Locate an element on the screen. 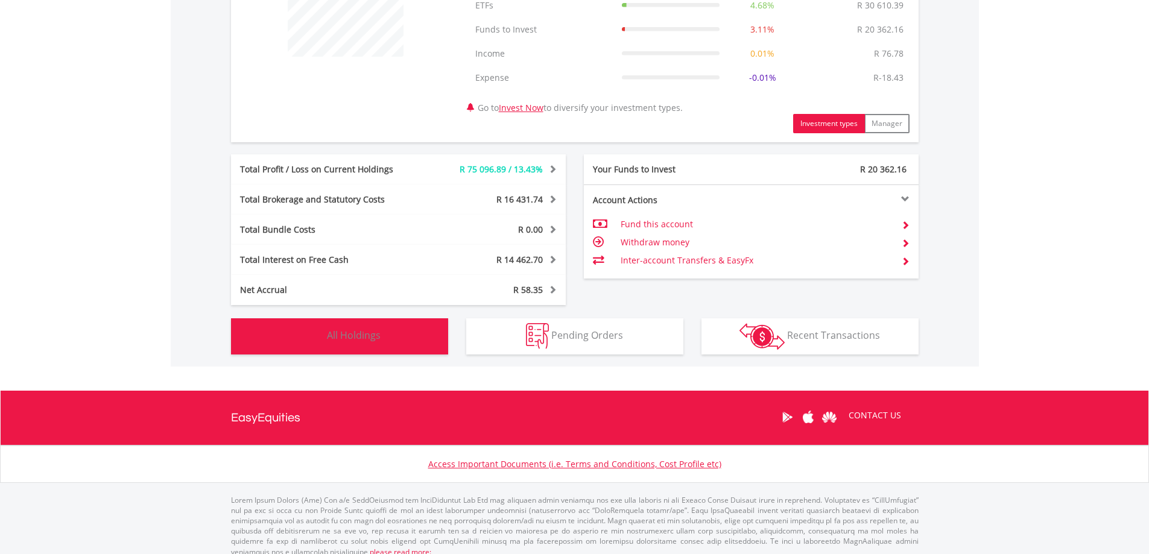  td: Funds to Invest is located at coordinates (542, 30).